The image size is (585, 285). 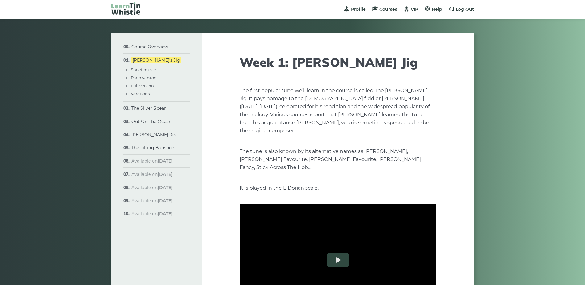 What do you see at coordinates (388, 9) in the screenshot?
I see `span: Courses` at bounding box center [388, 9].